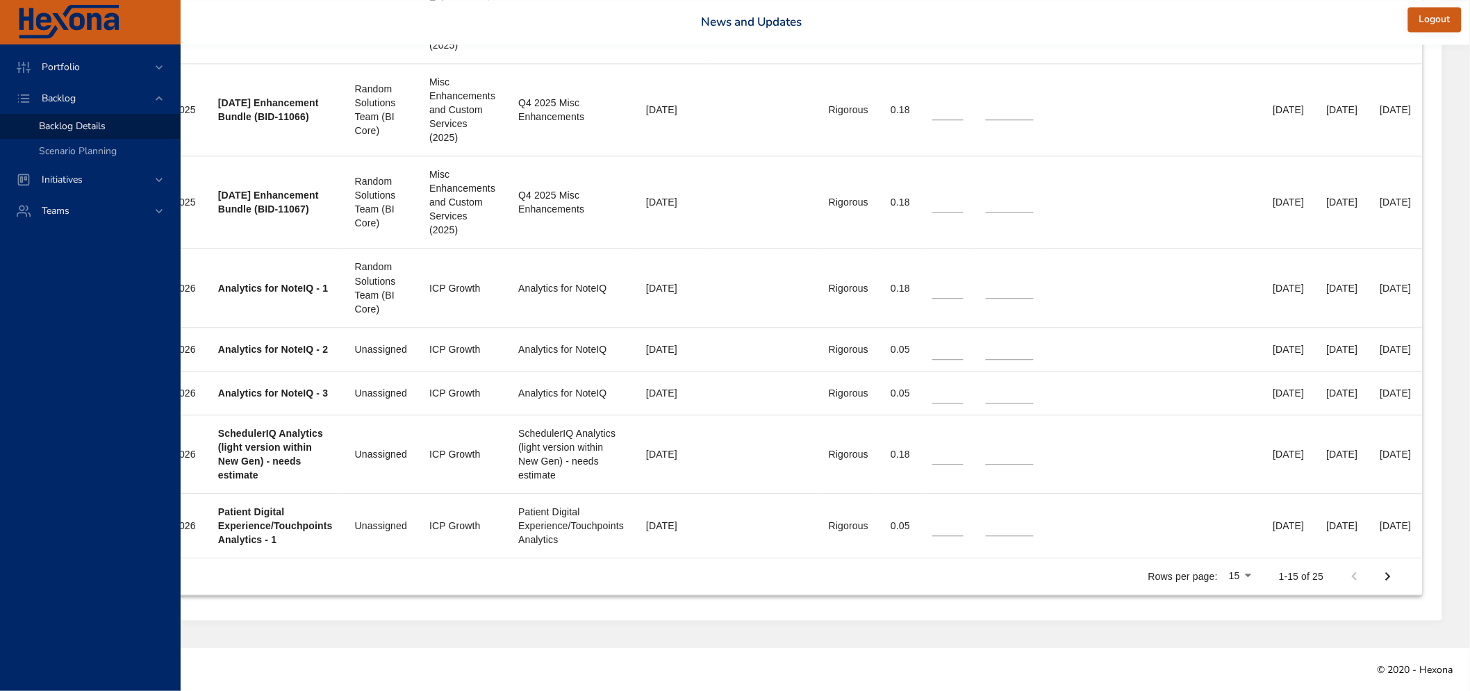 The width and height of the screenshot is (1470, 691). What do you see at coordinates (1240, 577) in the screenshot?
I see `div: 15` at bounding box center [1240, 577].